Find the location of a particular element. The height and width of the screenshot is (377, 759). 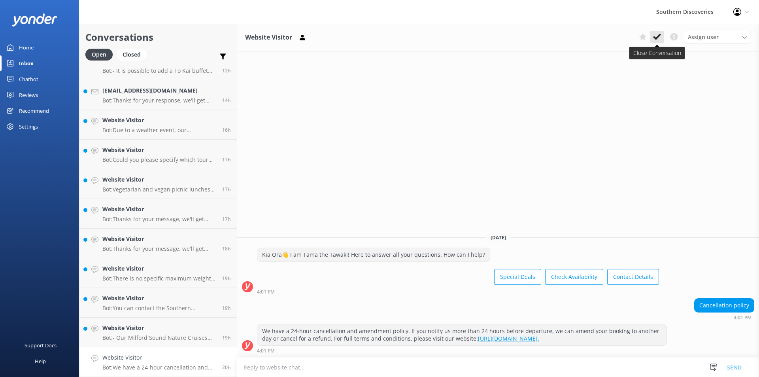

button: Check Availability is located at coordinates (574, 277).